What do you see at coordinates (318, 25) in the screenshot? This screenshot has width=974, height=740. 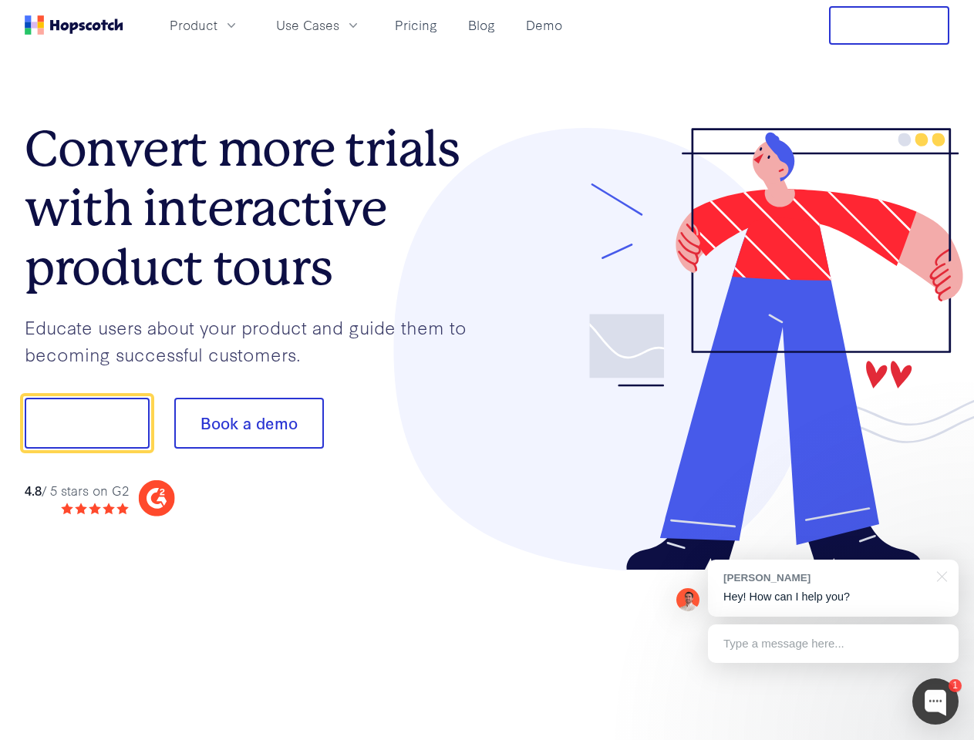 I see `button: Use Cases` at bounding box center [318, 25].